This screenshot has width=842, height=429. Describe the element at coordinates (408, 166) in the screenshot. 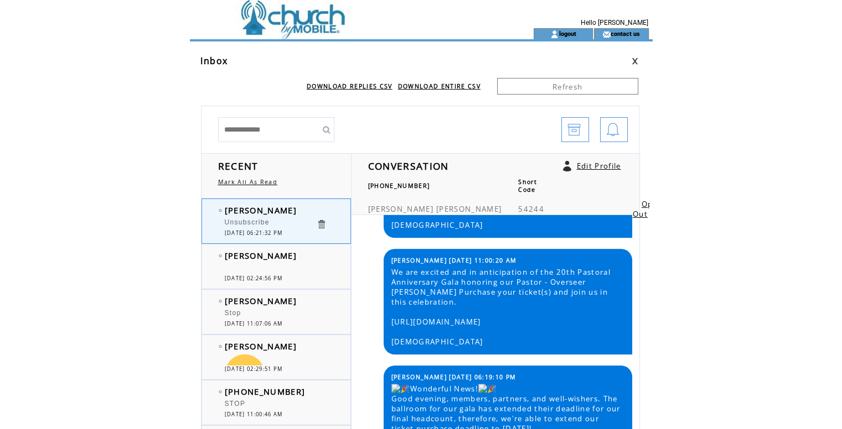

I see `span: CONVERSATION` at that location.